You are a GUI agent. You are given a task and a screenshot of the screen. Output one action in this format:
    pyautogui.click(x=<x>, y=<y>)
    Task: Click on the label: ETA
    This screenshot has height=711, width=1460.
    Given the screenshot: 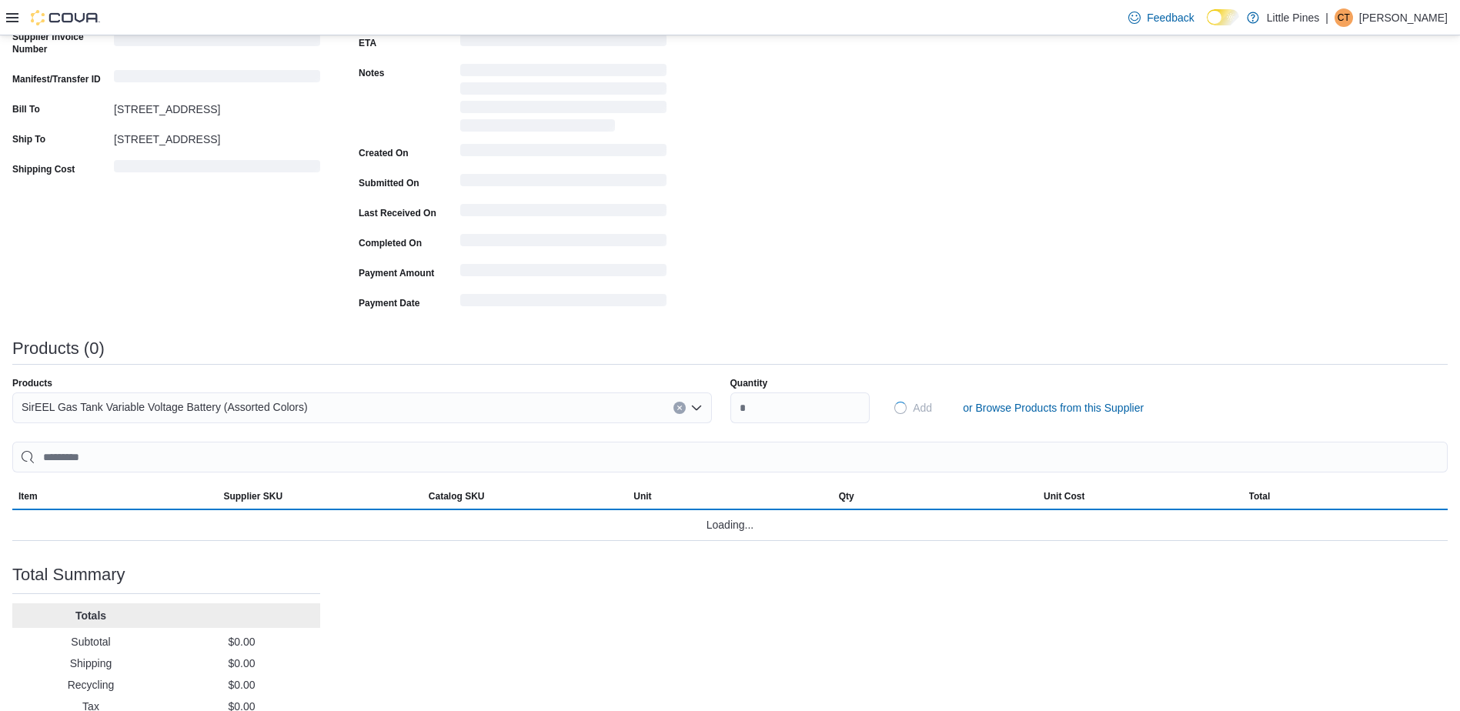 What is the action you would take?
    pyautogui.click(x=367, y=43)
    